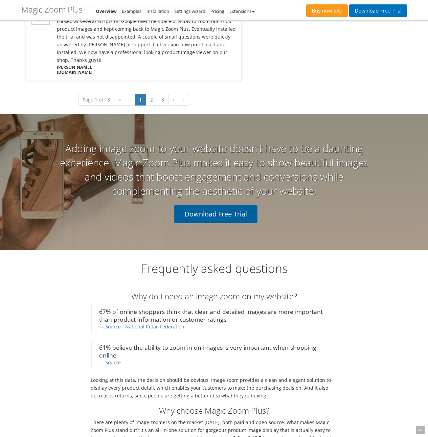 This screenshot has width=428, height=437. Describe the element at coordinates (327, 10) in the screenshot. I see `a: Buy now£49` at that location.